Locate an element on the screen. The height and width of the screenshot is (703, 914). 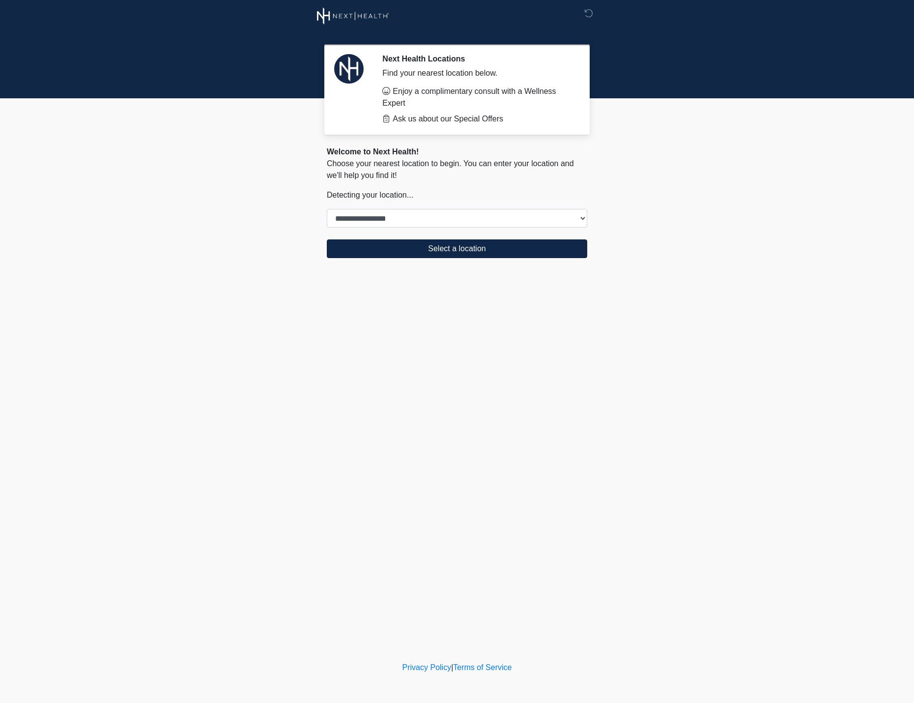
span: Detecting your location... is located at coordinates (370, 195).